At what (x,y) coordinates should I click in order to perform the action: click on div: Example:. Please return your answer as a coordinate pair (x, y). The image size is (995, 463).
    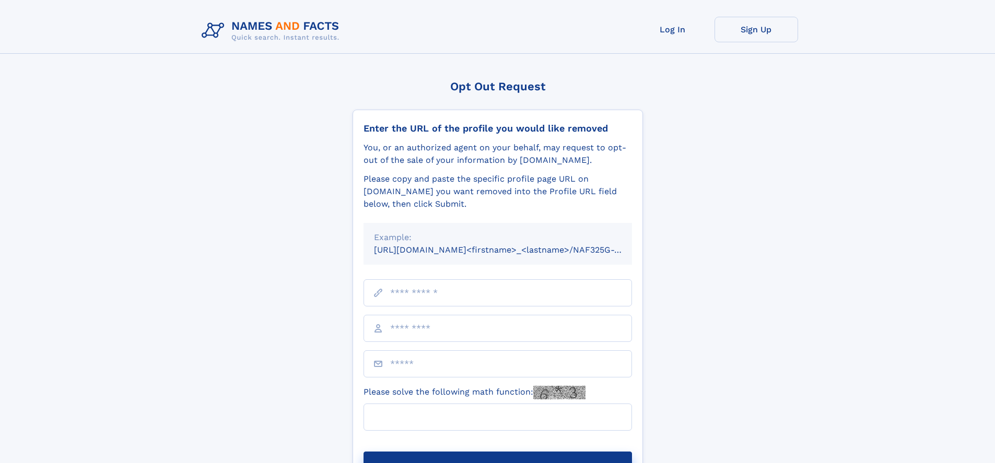
    Looking at the image, I should click on (498, 238).